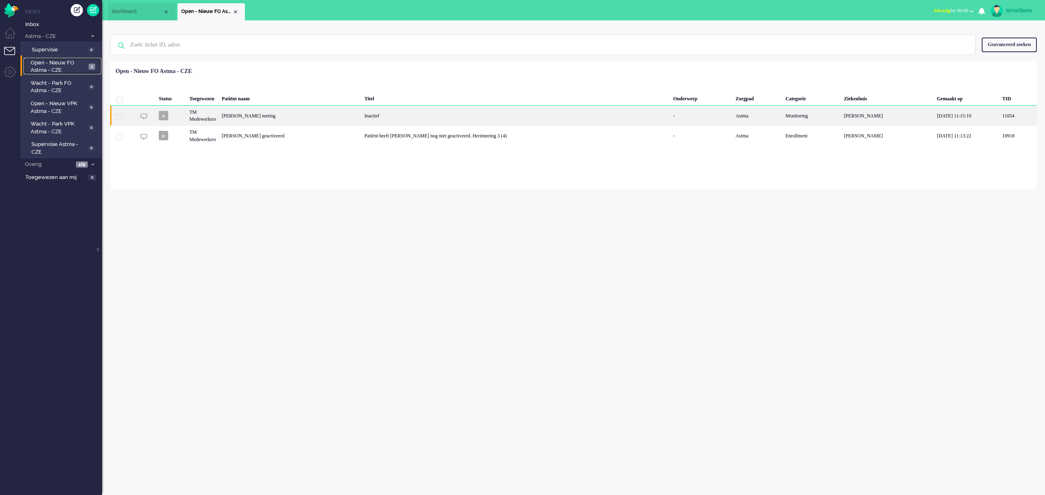 Image resolution: width=1045 pixels, height=495 pixels. Describe the element at coordinates (1021, 11) in the screenshot. I see `div: kimwillems` at that location.